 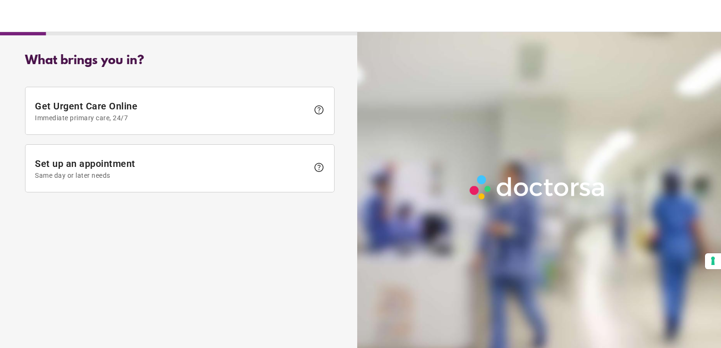 What do you see at coordinates (172, 118) in the screenshot?
I see `span: Immediate primary care, 24/7` at bounding box center [172, 118].